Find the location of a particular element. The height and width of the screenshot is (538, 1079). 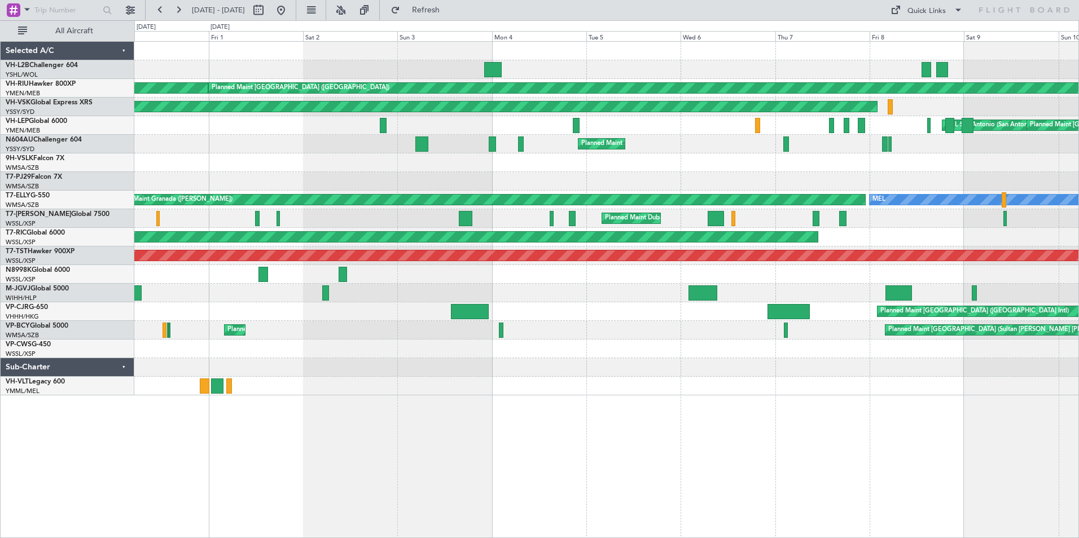

a: WIHH/HLP is located at coordinates (21, 298).